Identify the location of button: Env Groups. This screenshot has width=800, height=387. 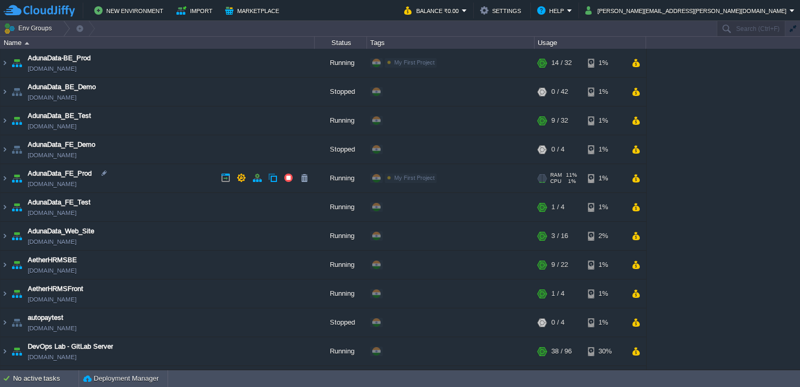
(29, 28).